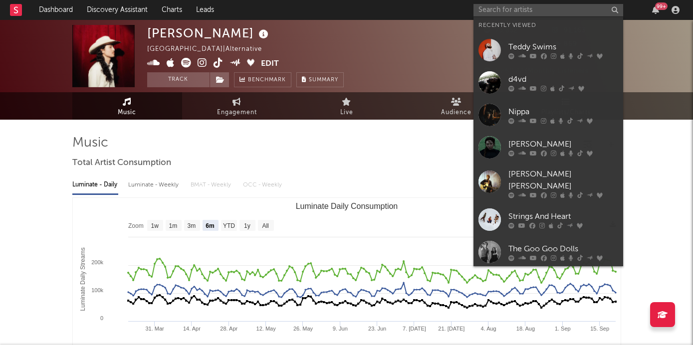 The image size is (693, 345). I want to click on text: 1y, so click(247, 226).